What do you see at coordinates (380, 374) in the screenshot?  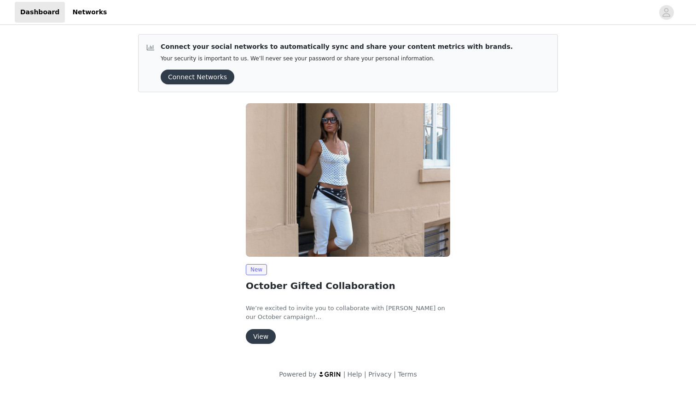 I see `a: Privacy` at bounding box center [380, 374].